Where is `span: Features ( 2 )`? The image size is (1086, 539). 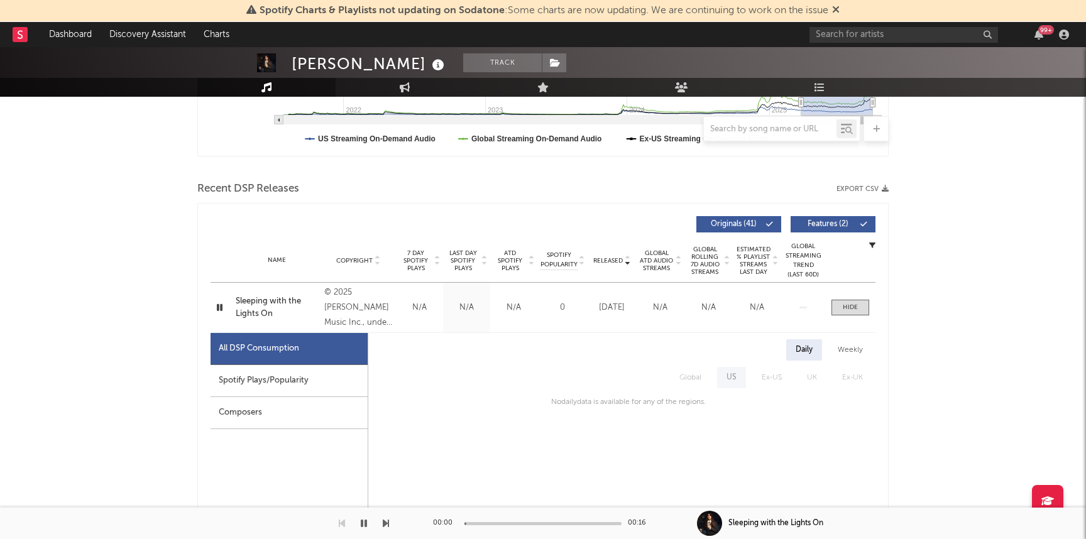
span: Features ( 2 ) is located at coordinates (828, 224).